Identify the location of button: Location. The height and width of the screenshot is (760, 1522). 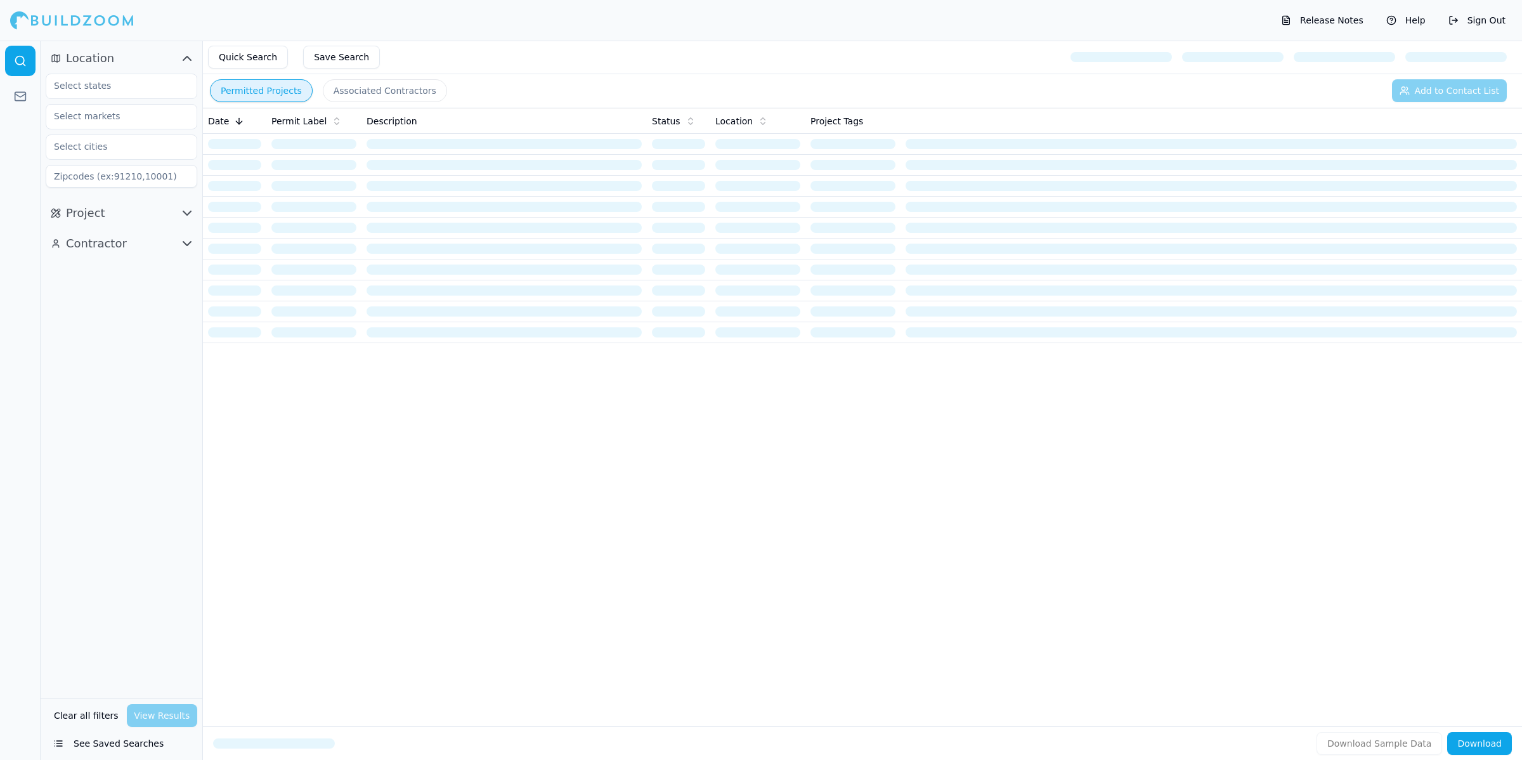
(121, 58).